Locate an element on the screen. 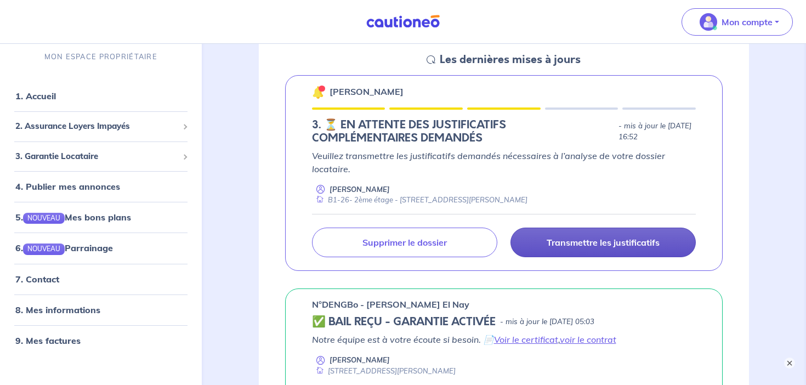 Image resolution: width=806 pixels, height=385 pixels. span: 3. Garantie Locataire is located at coordinates (96, 156).